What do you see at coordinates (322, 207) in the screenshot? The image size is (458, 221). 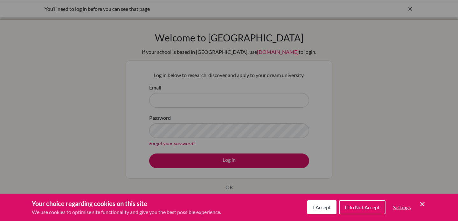 I see `button: I Accept` at bounding box center [322, 207].